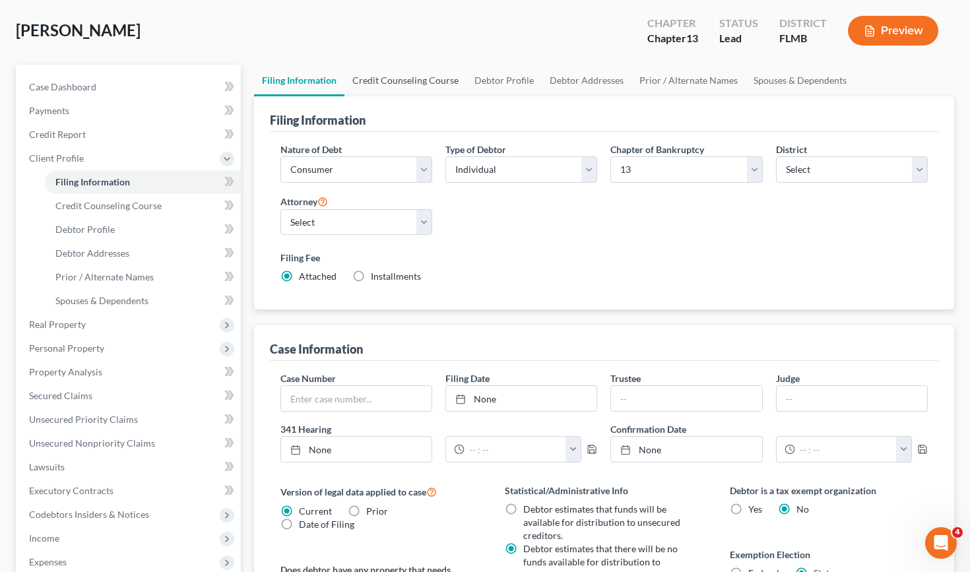 The width and height of the screenshot is (970, 572). Describe the element at coordinates (829, 554) in the screenshot. I see `label: Exemption Election` at that location.